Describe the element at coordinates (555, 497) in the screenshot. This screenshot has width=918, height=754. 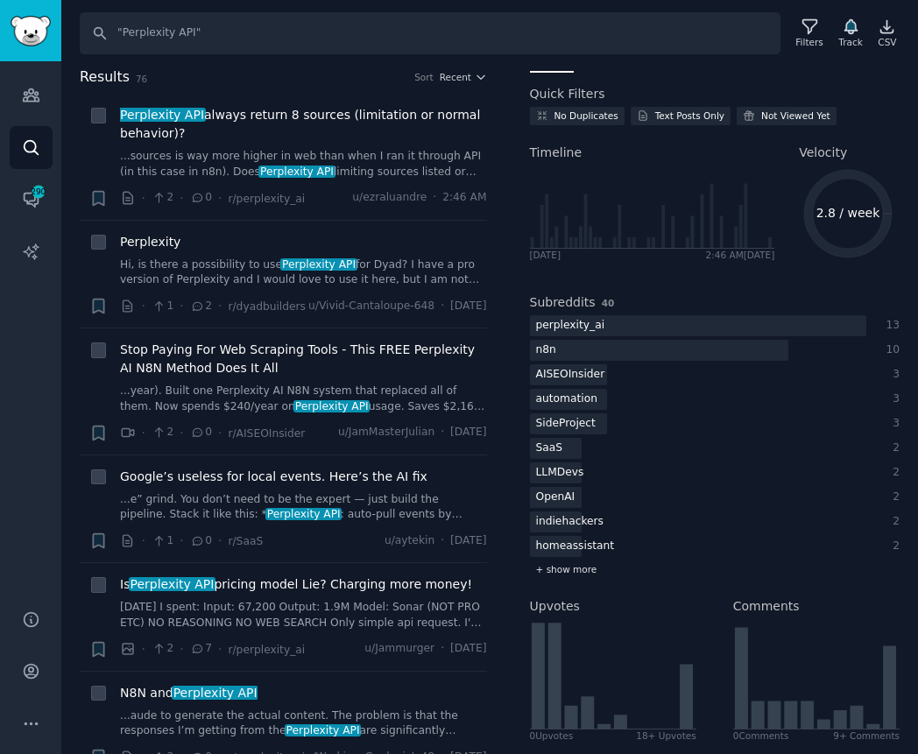
I see `div: OpenAI` at that location.